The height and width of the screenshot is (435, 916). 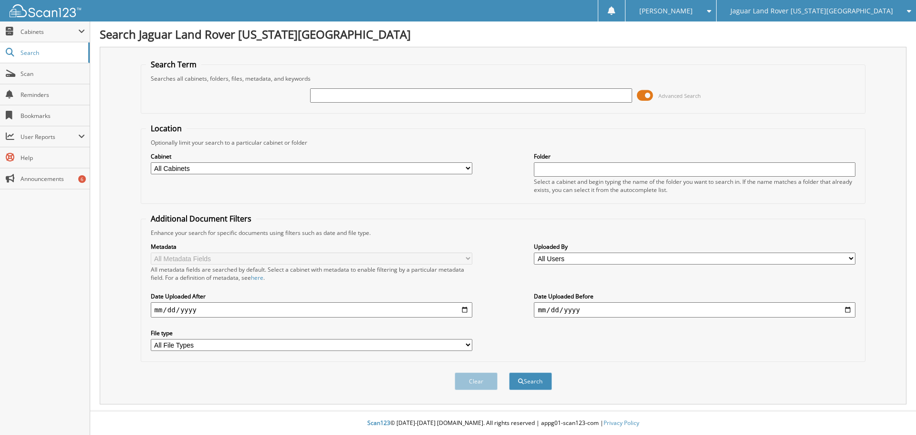 What do you see at coordinates (52, 115) in the screenshot?
I see `span: Bookmarks` at bounding box center [52, 115].